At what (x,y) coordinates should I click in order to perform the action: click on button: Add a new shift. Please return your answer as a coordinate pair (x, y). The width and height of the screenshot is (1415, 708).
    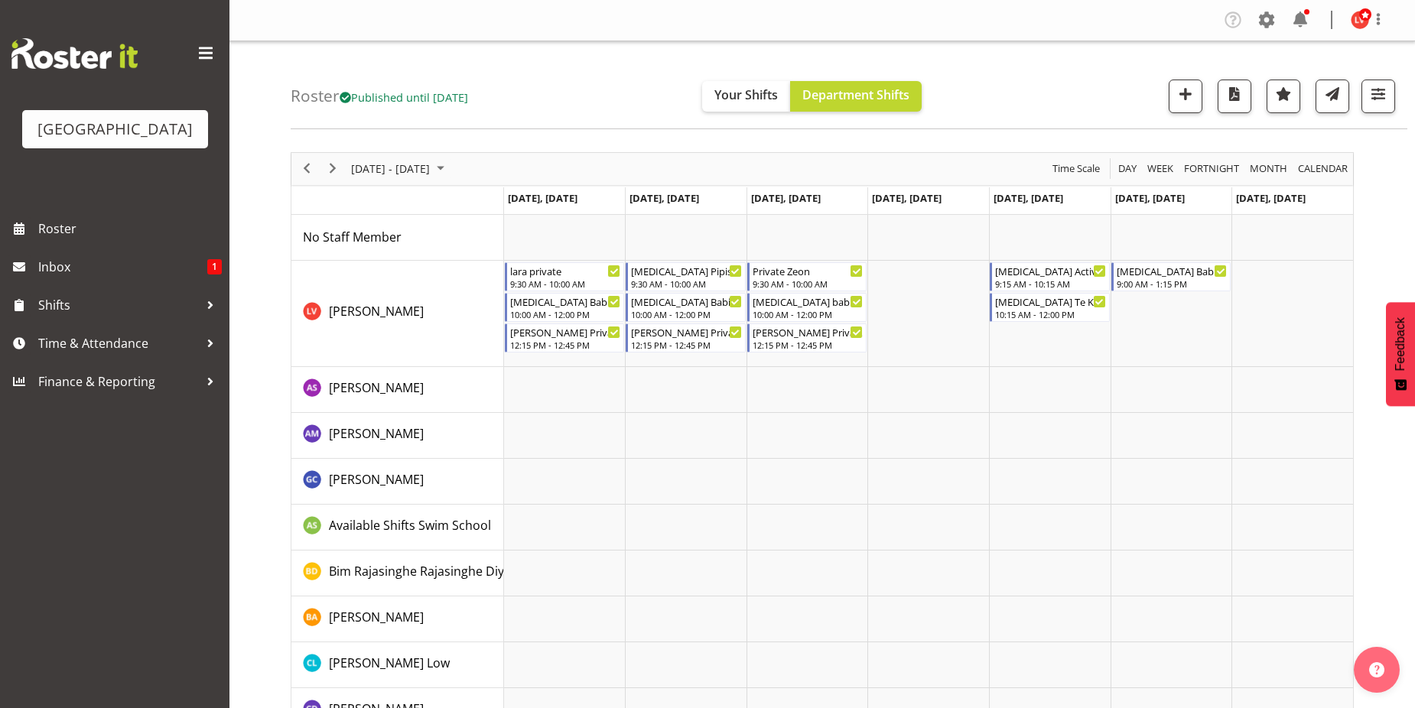
    Looking at the image, I should click on (1186, 96).